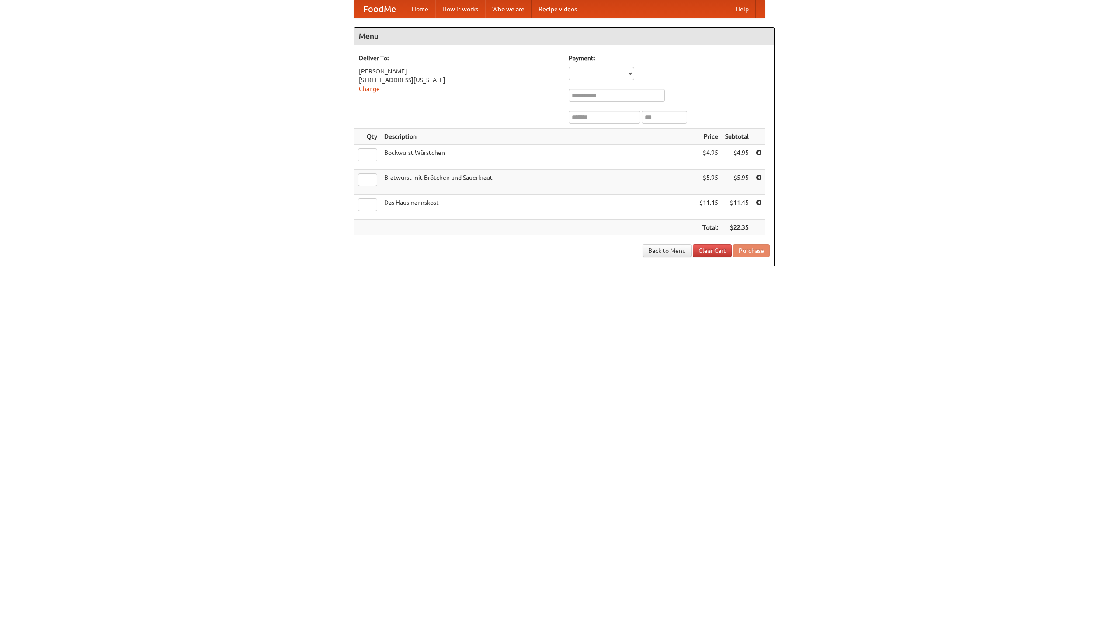 The image size is (1119, 619). Describe the element at coordinates (368, 136) in the screenshot. I see `th: Qty` at that location.